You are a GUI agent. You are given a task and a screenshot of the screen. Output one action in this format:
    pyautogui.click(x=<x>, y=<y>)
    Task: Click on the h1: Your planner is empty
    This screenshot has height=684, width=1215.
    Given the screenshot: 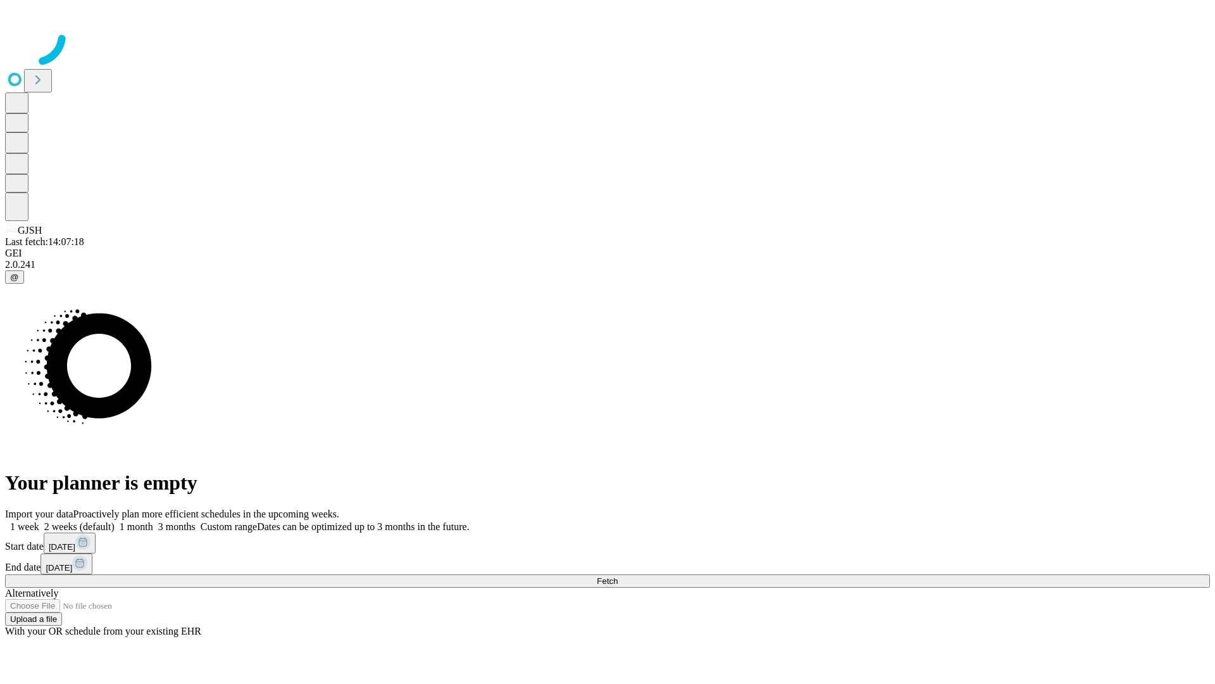 What is the action you would take?
    pyautogui.click(x=608, y=482)
    